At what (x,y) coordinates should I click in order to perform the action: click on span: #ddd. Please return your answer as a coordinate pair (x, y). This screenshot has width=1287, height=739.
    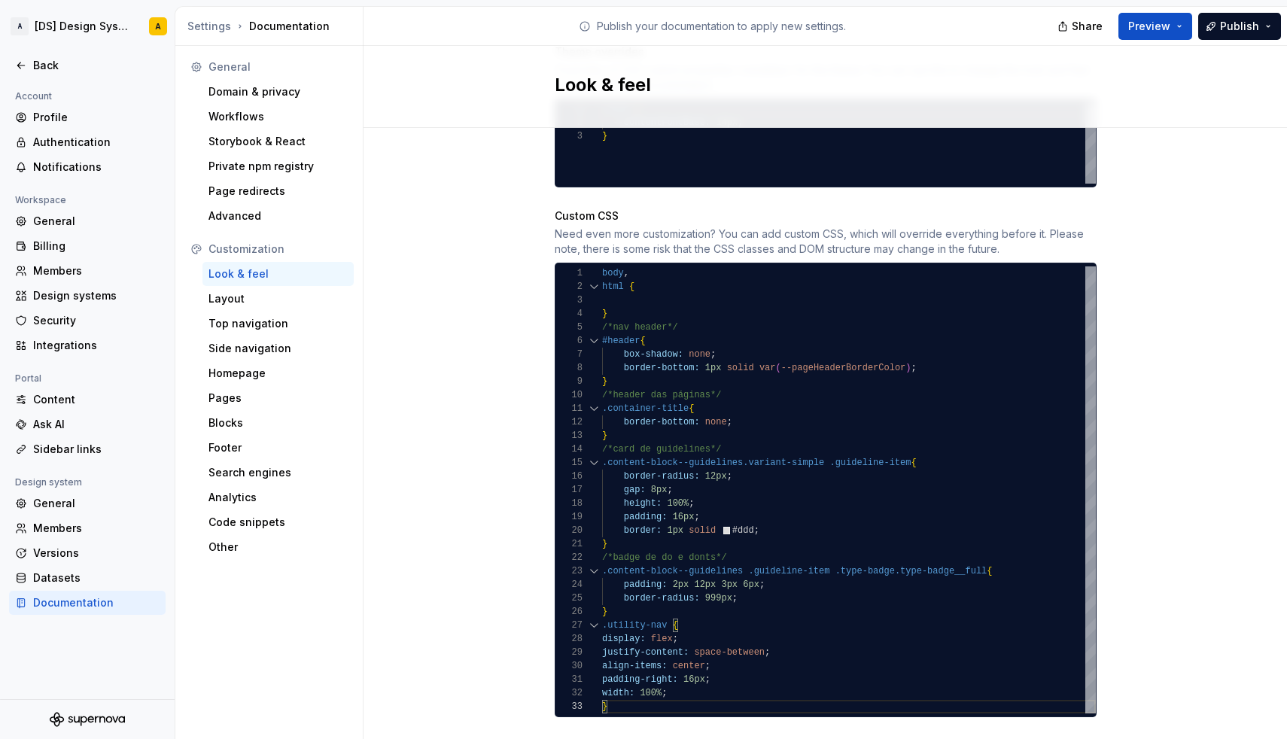
    Looking at the image, I should click on (742, 531).